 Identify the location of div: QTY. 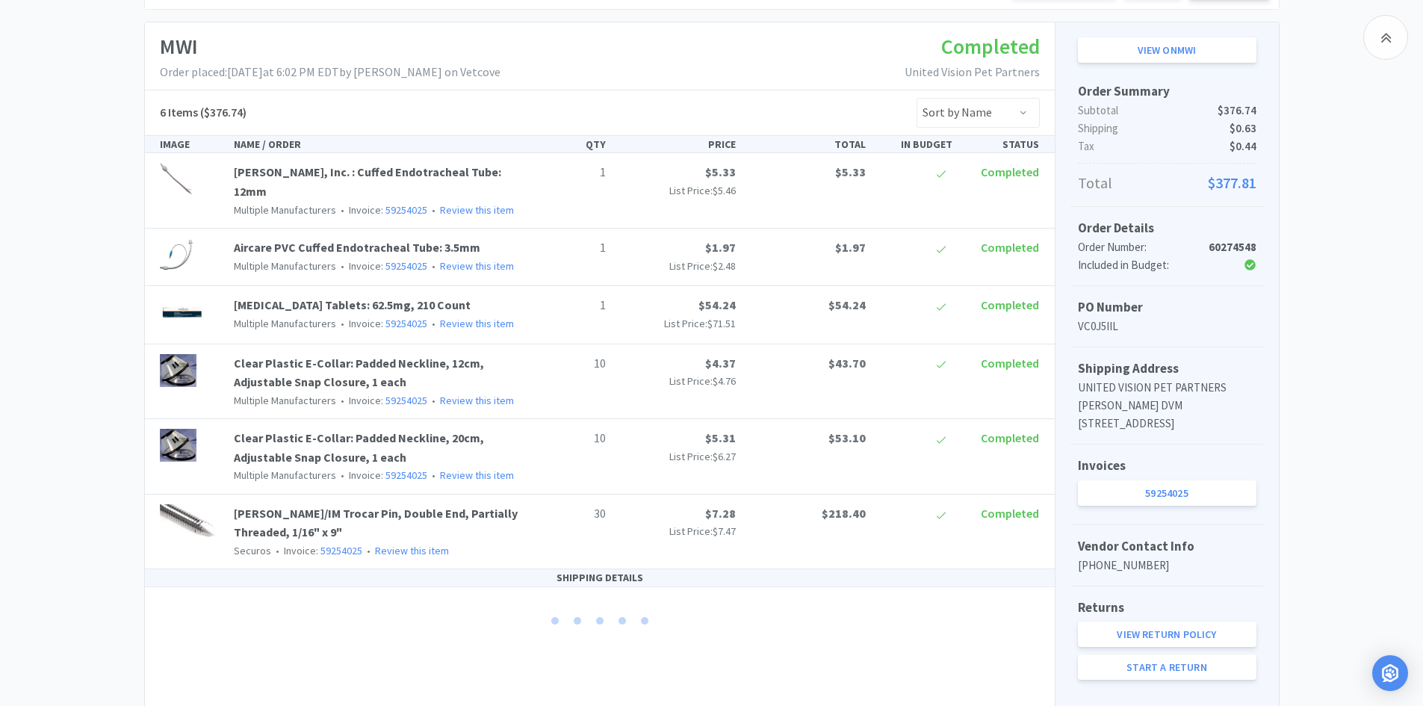
(568, 144).